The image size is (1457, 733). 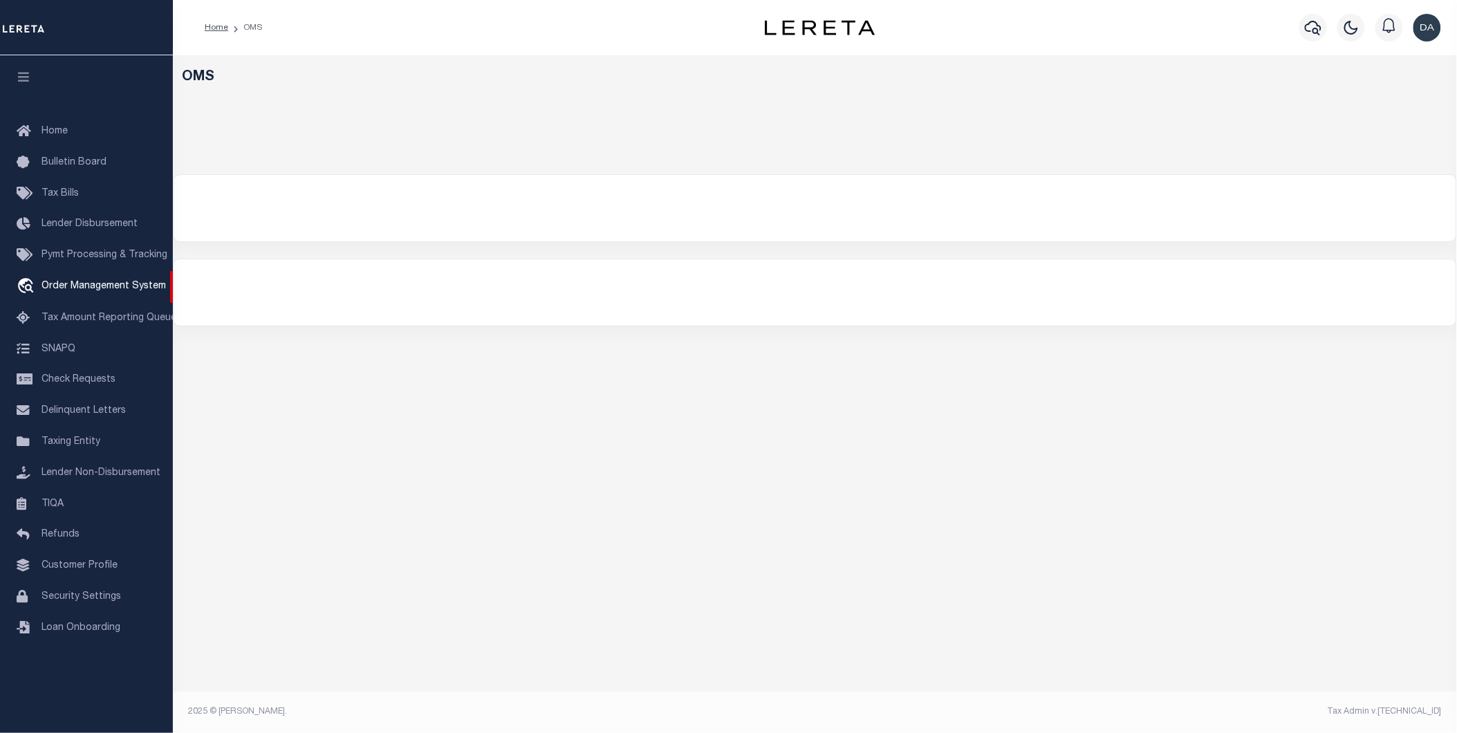 What do you see at coordinates (245, 28) in the screenshot?
I see `li: OMS` at bounding box center [245, 28].